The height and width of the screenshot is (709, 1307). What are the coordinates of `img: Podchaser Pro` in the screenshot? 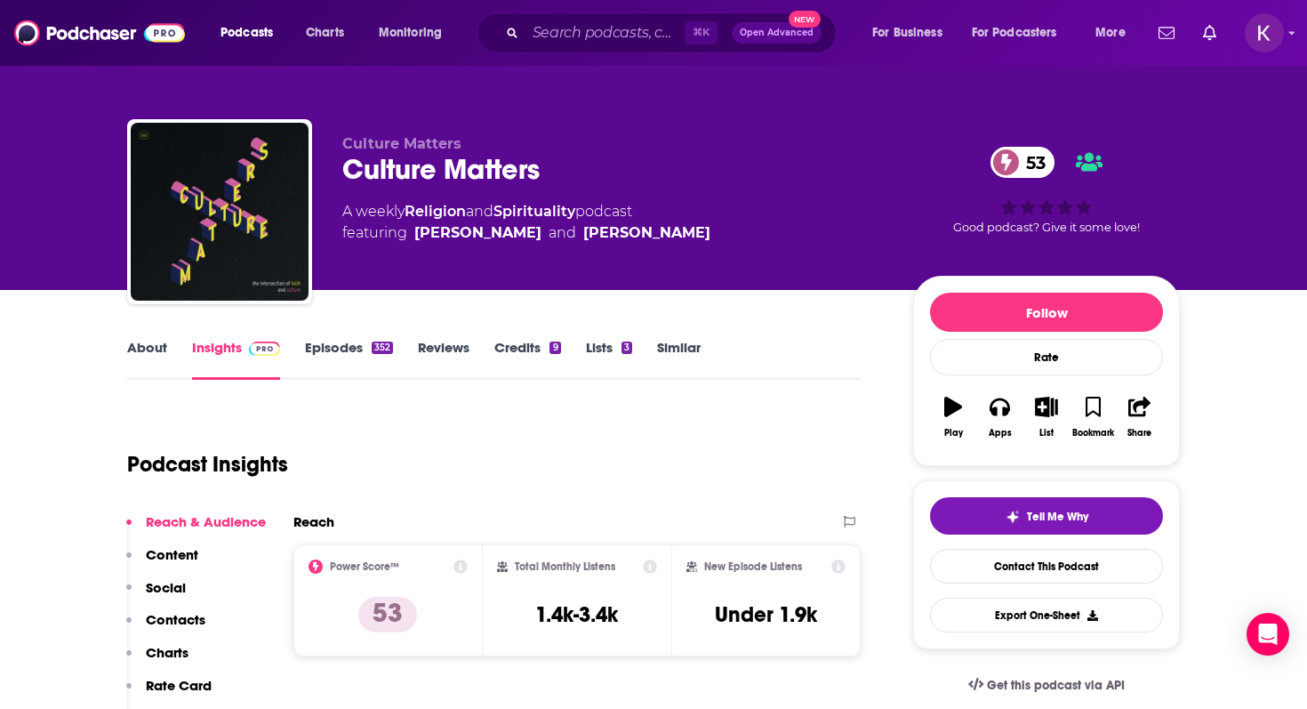 It's located at (264, 348).